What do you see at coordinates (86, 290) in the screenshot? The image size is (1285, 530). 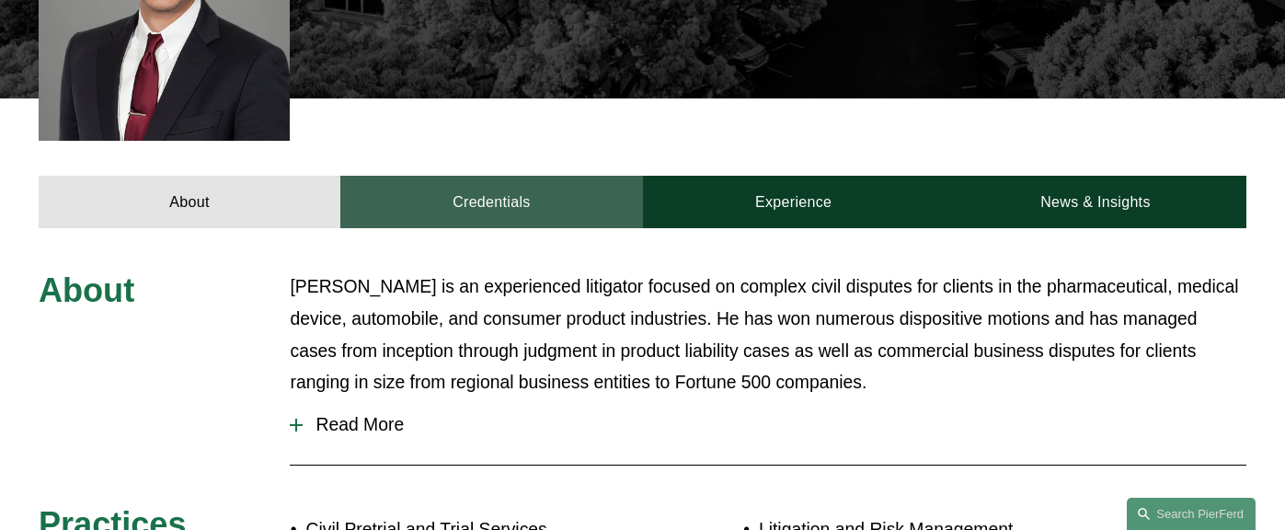 I see `span: About` at bounding box center [86, 290].